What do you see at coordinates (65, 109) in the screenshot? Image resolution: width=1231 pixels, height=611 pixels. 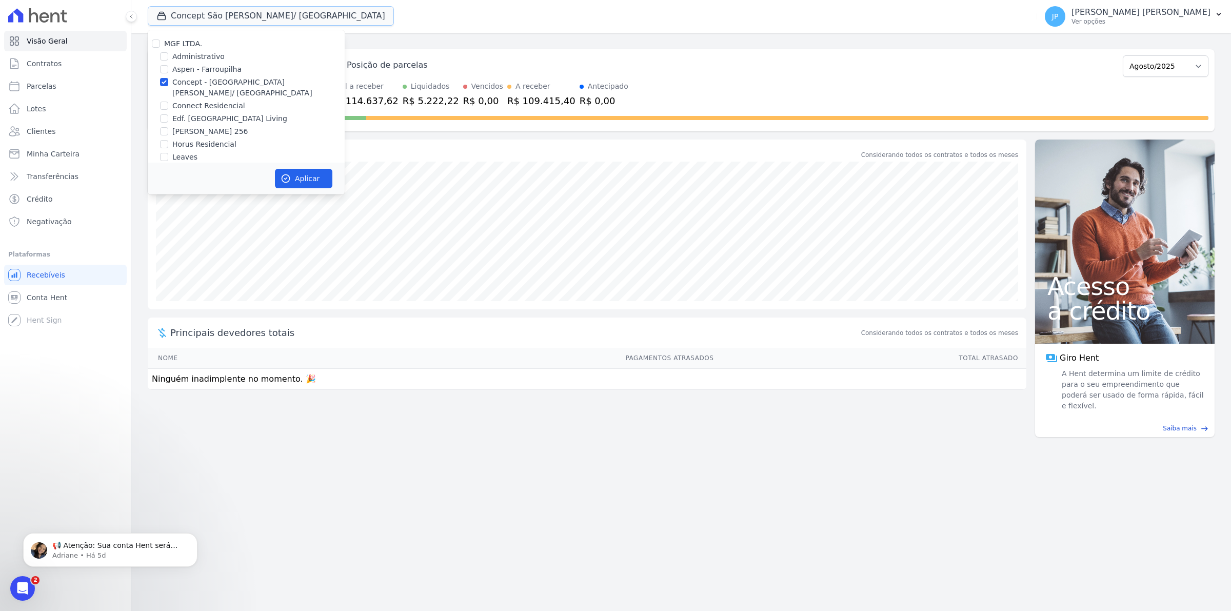 I see `a: Lotes` at bounding box center [65, 109].